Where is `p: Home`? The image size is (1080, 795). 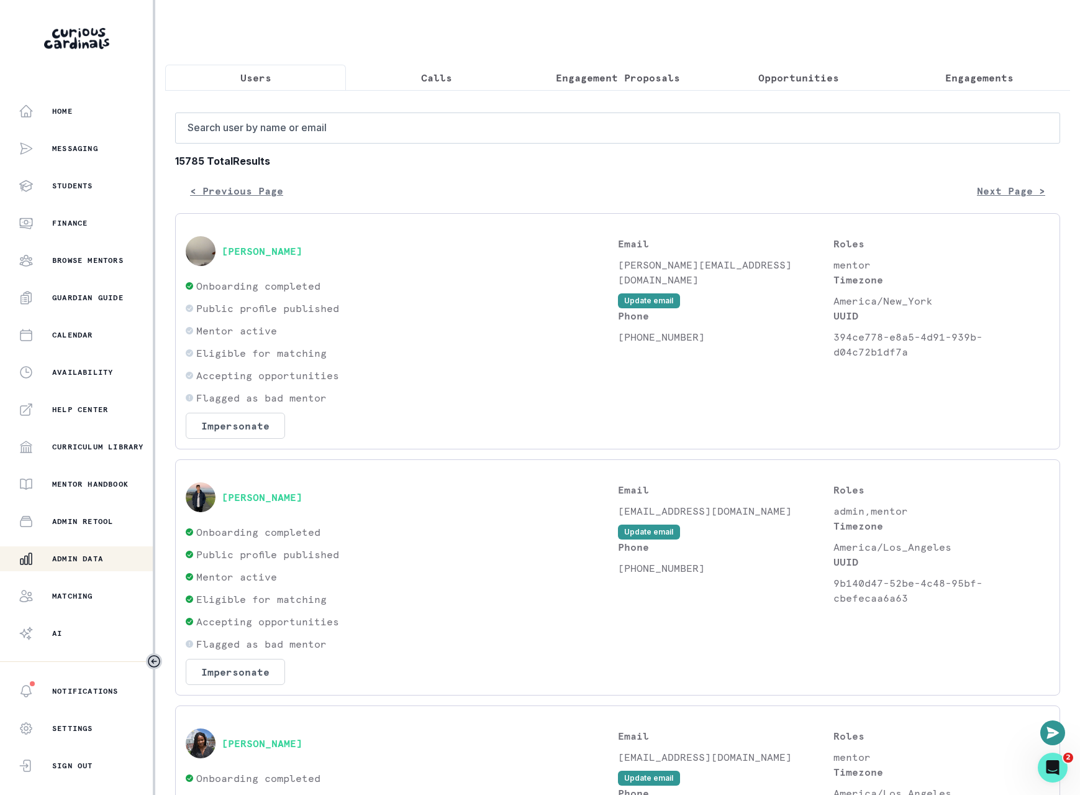
p: Home is located at coordinates (62, 111).